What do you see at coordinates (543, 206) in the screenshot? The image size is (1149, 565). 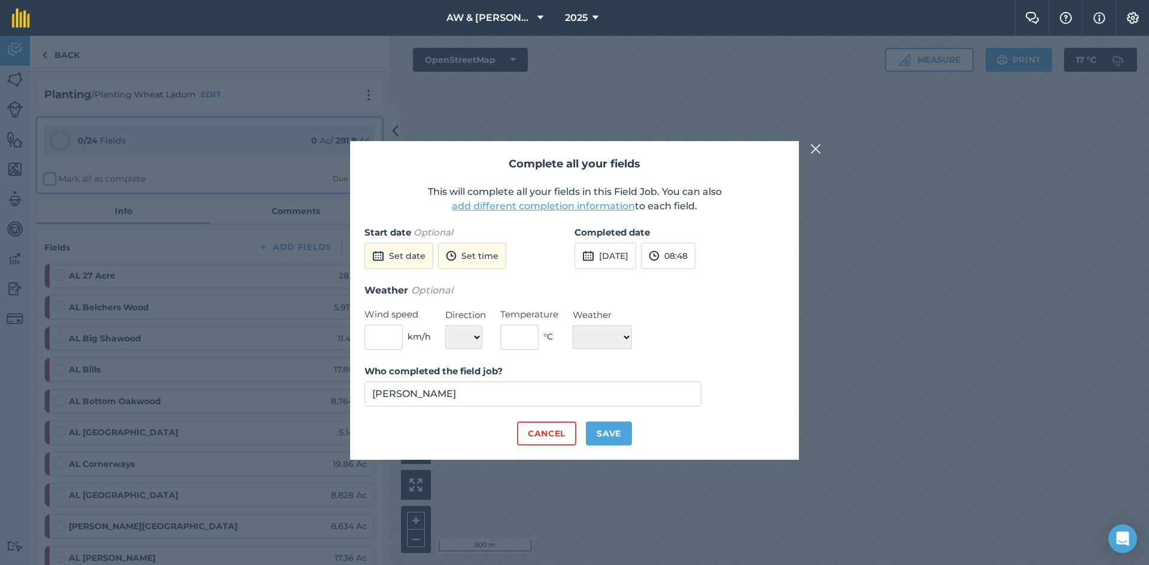 I see `button: add different completion information` at bounding box center [543, 206].